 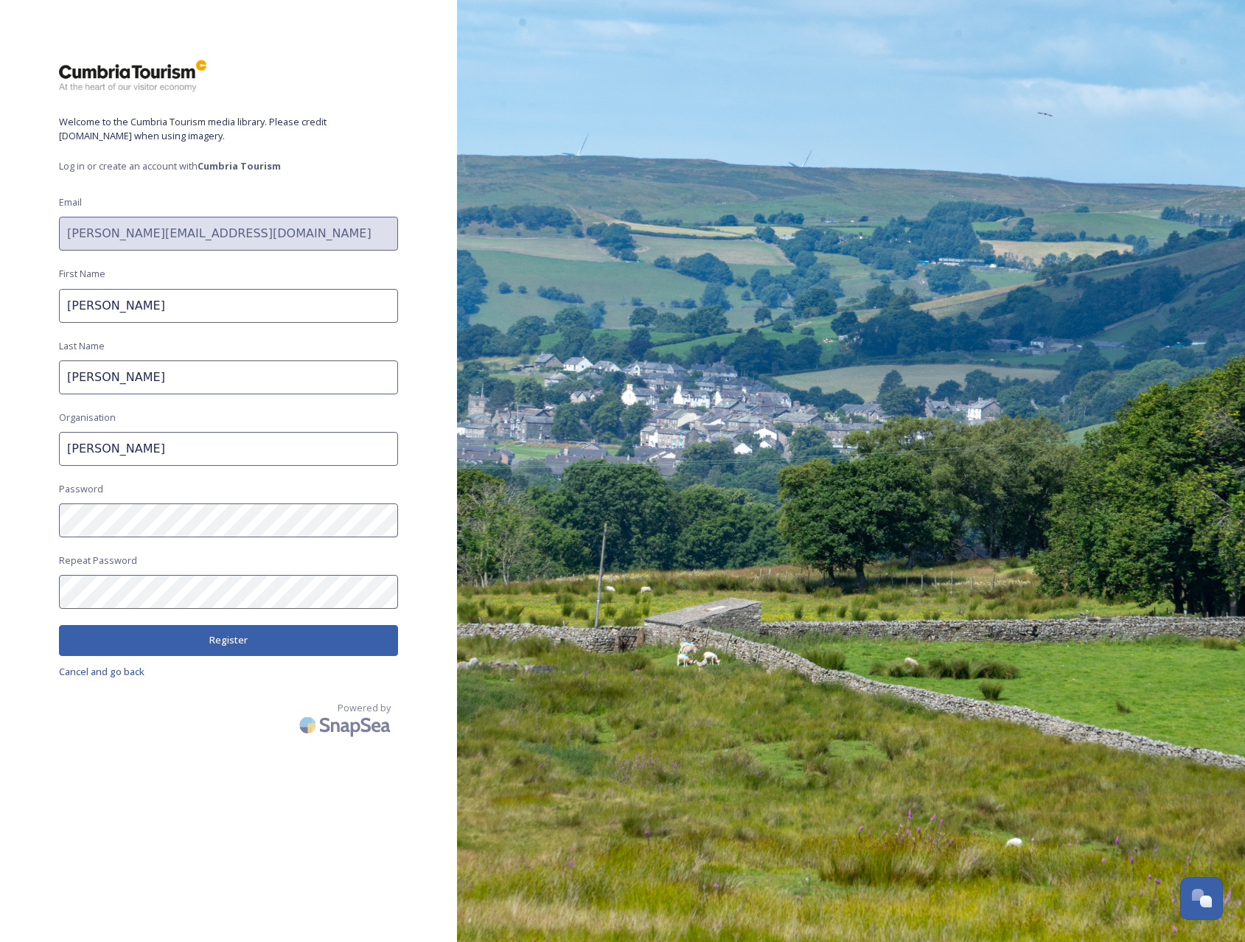 I want to click on input: john.doe@snapsea.io, so click(x=228, y=234).